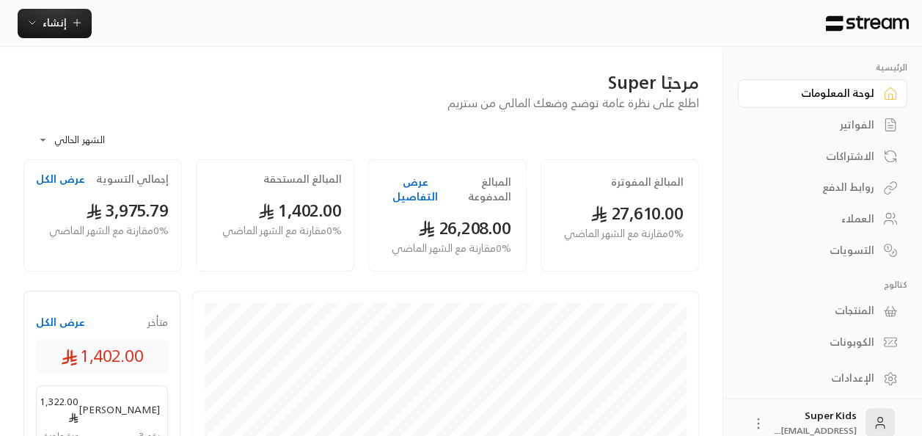 The image size is (922, 436). I want to click on img: Logo, so click(867, 23).